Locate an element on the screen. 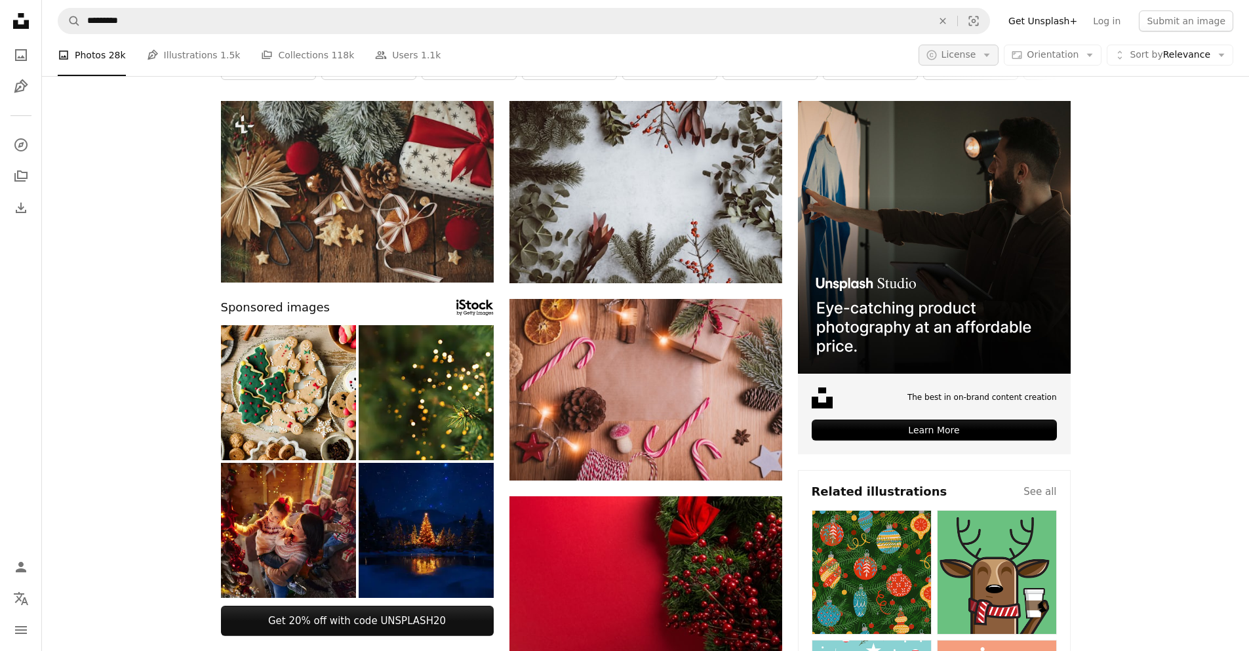 This screenshot has width=1249, height=651. img: file-1715714098234-25b8b4e9d8faimage is located at coordinates (934, 237).